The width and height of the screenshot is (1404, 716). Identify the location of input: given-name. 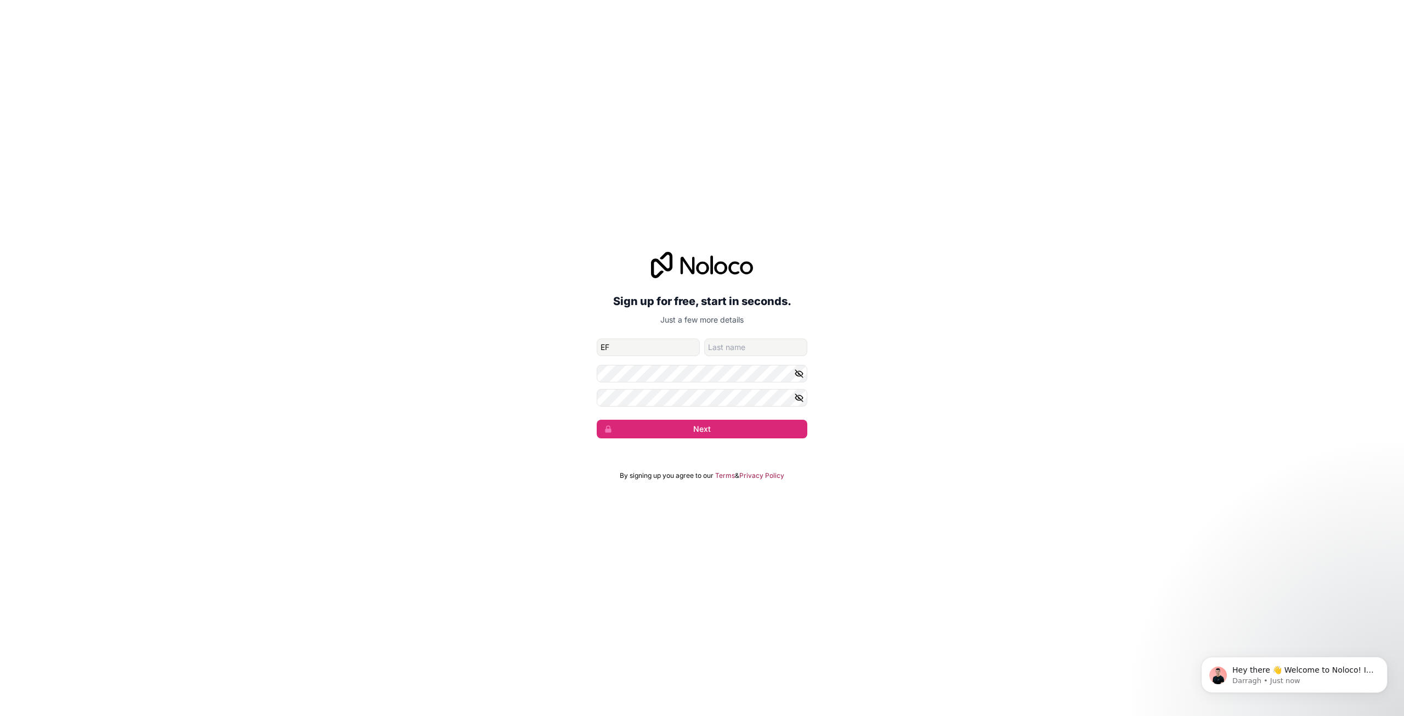
(648, 347).